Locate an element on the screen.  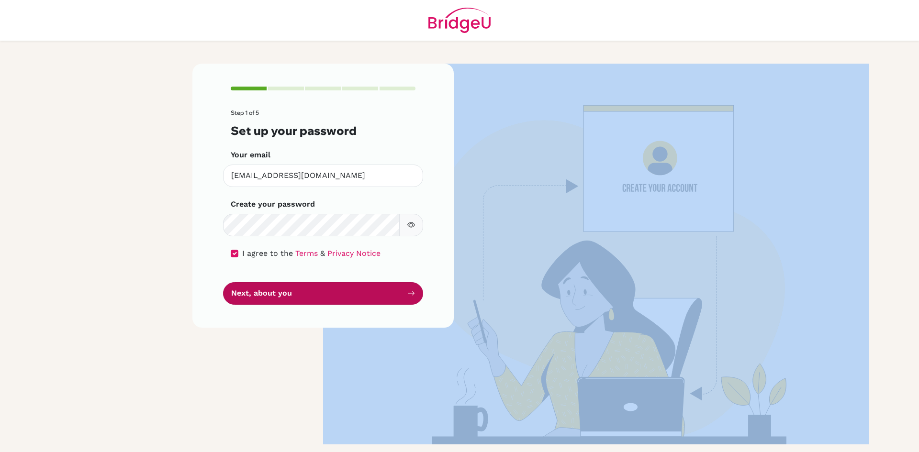
label: Your email is located at coordinates (250, 155).